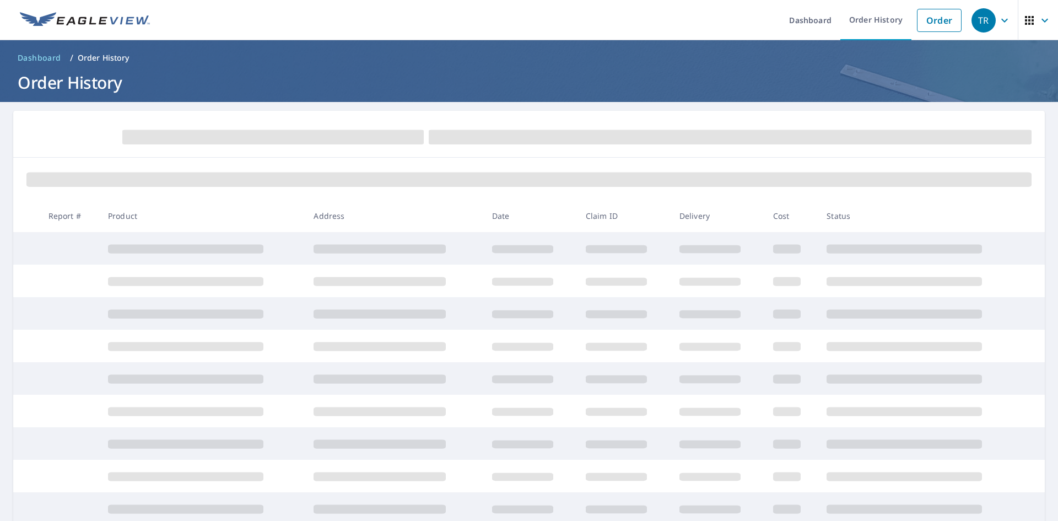 This screenshot has height=521, width=1058. Describe the element at coordinates (624, 215) in the screenshot. I see `th: Claim ID` at that location.